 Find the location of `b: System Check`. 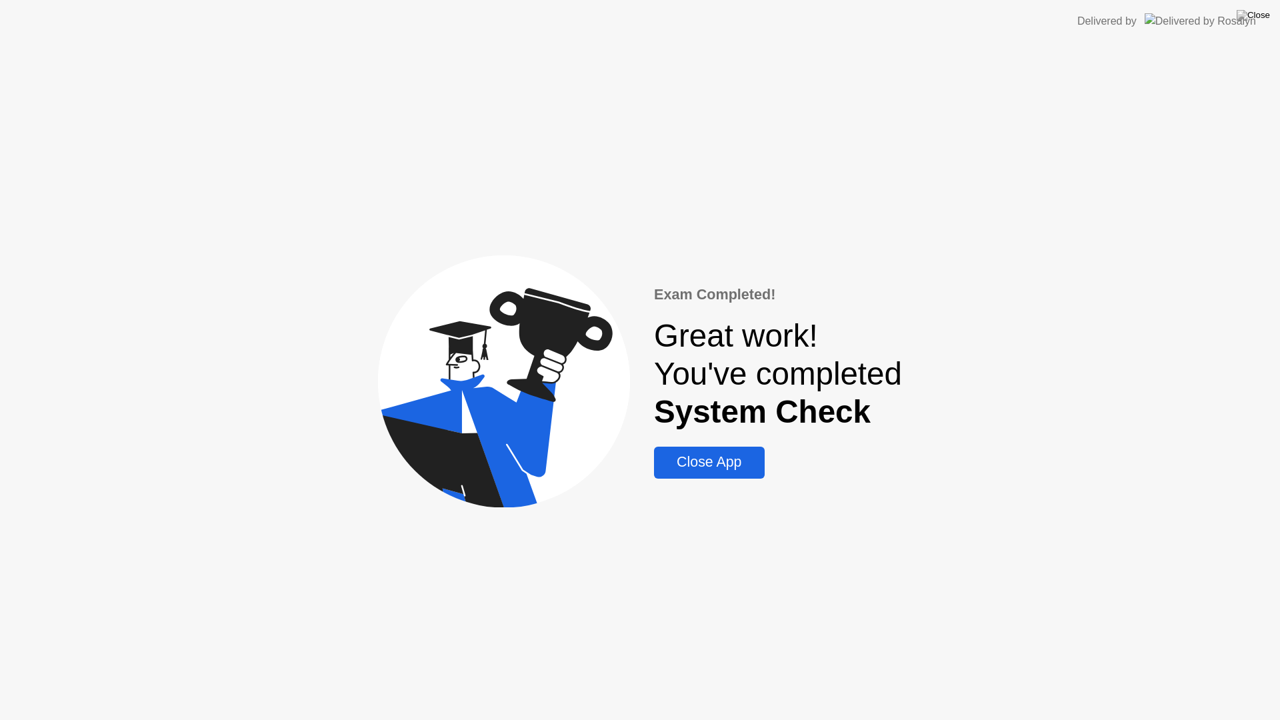

b: System Check is located at coordinates (762, 411).